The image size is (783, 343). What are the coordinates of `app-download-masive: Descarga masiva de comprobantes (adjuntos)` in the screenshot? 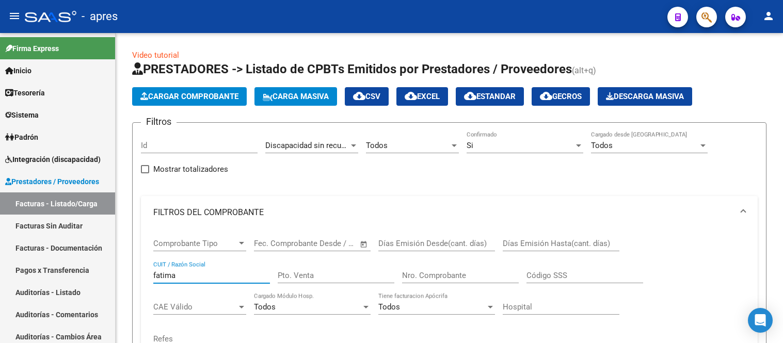 It's located at (645, 97).